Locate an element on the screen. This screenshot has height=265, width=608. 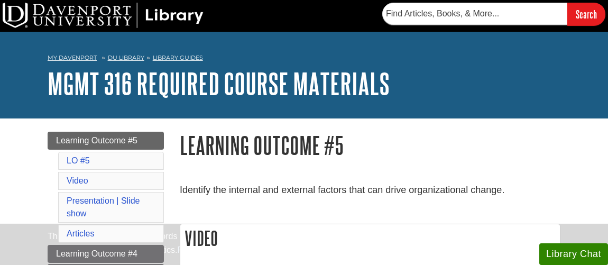
a: Library Guides is located at coordinates (178, 58).